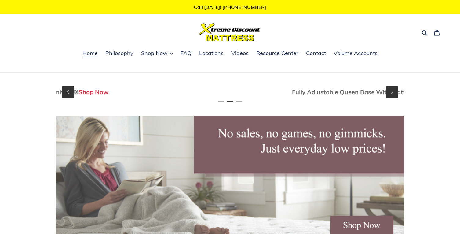  I want to click on span: Locations, so click(212, 53).